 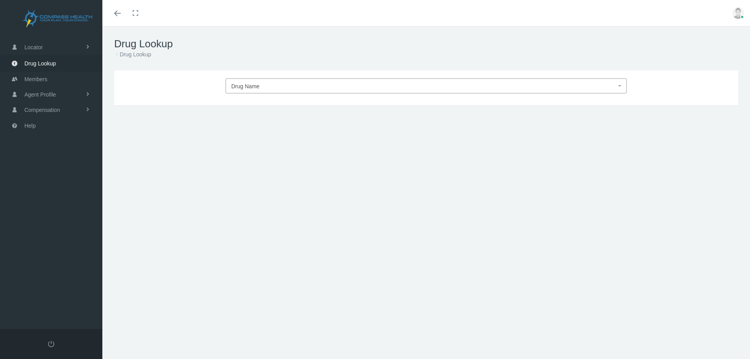 I want to click on span: Members, so click(x=36, y=79).